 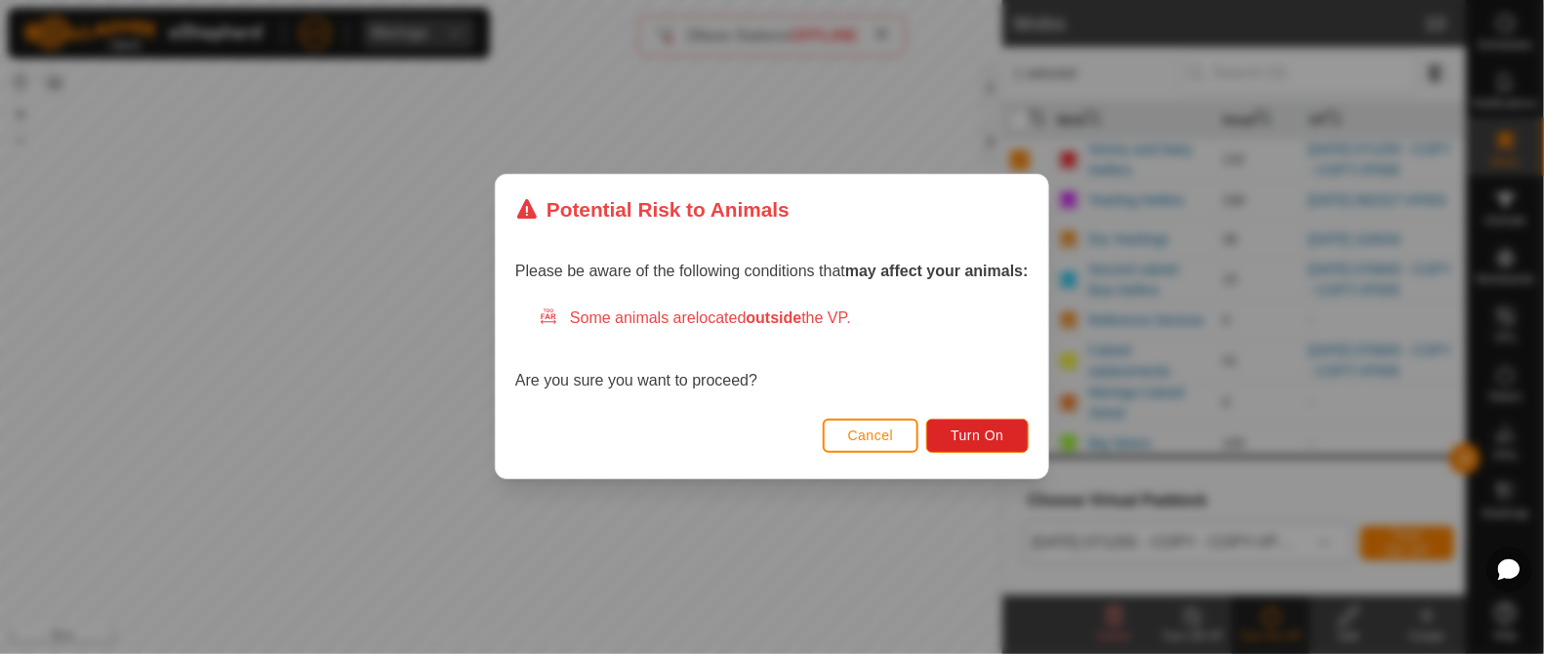 What do you see at coordinates (870, 436) in the screenshot?
I see `span: Cancel` at bounding box center [870, 436].